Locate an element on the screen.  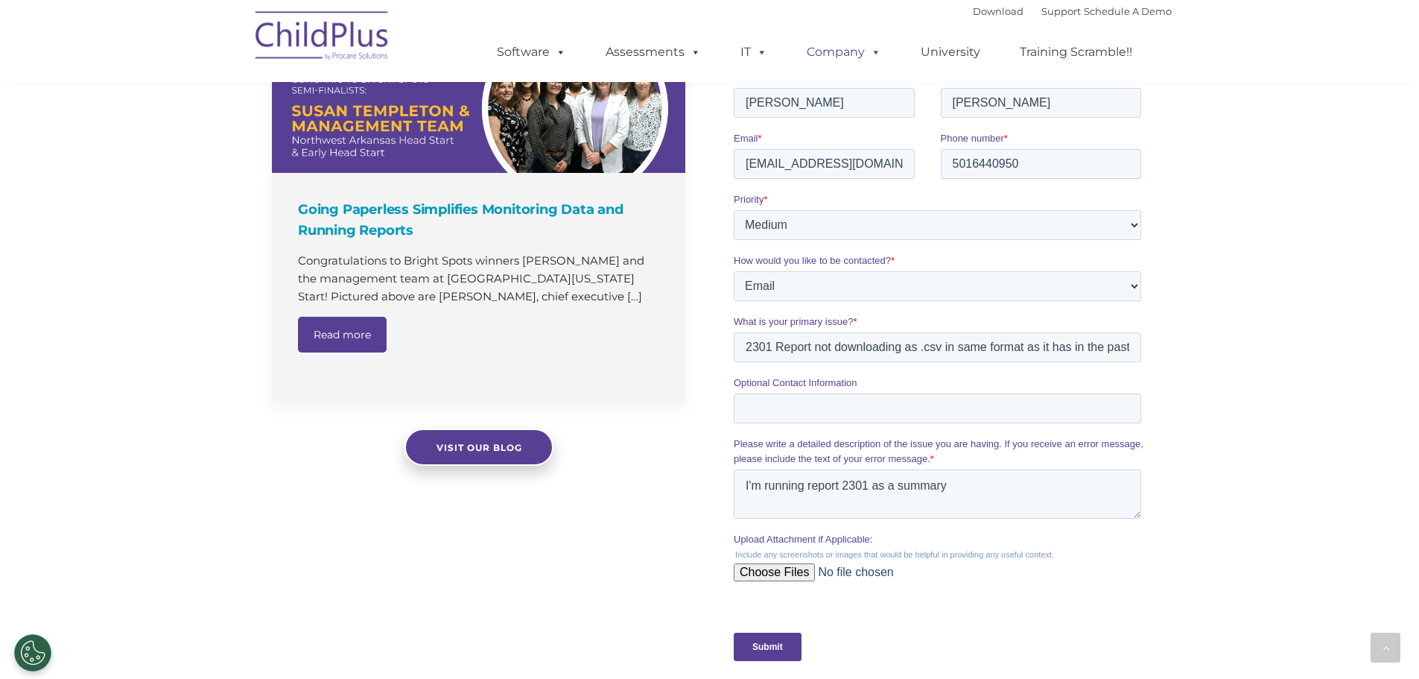
span: Last name is located at coordinates (229, 104).